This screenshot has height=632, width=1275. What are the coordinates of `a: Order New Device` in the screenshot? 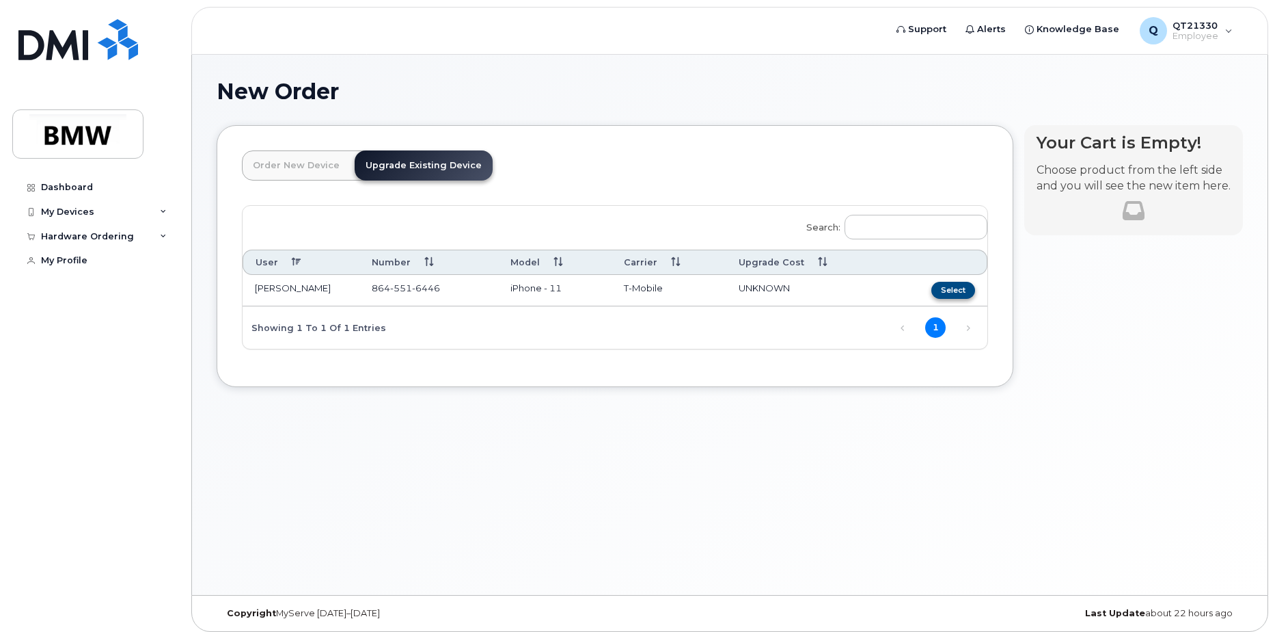 It's located at (296, 165).